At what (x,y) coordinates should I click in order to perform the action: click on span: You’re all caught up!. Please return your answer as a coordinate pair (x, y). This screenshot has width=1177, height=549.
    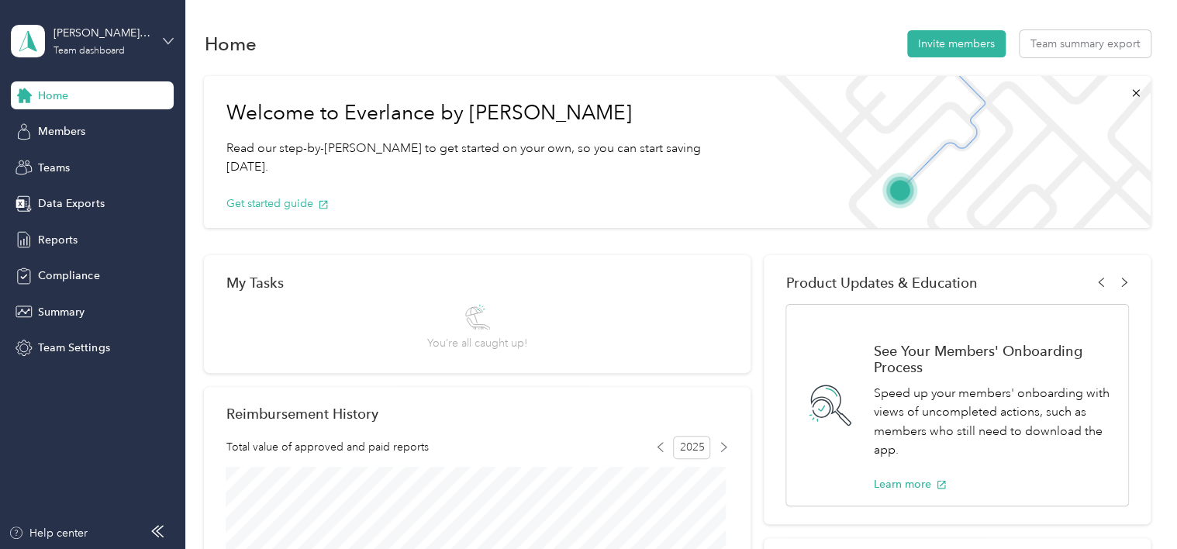
    Looking at the image, I should click on (477, 343).